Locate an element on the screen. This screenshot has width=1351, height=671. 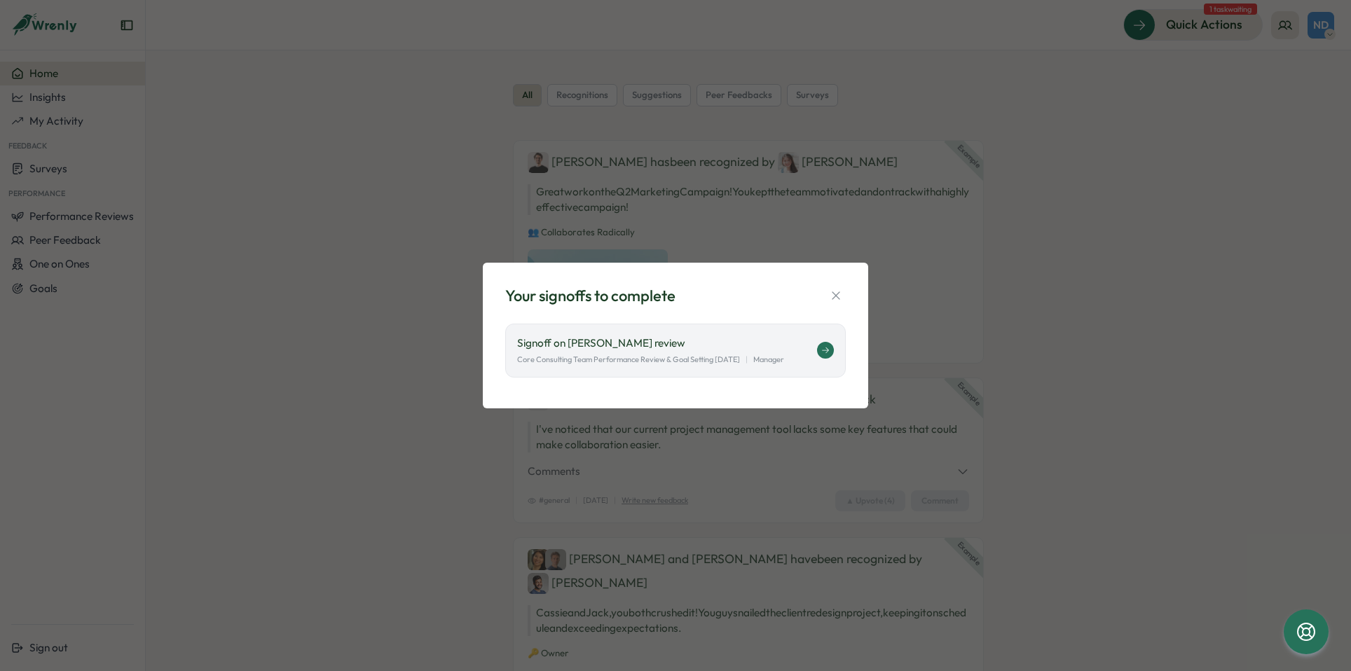
div: Your signoffs to complete is located at coordinates (590, 296).